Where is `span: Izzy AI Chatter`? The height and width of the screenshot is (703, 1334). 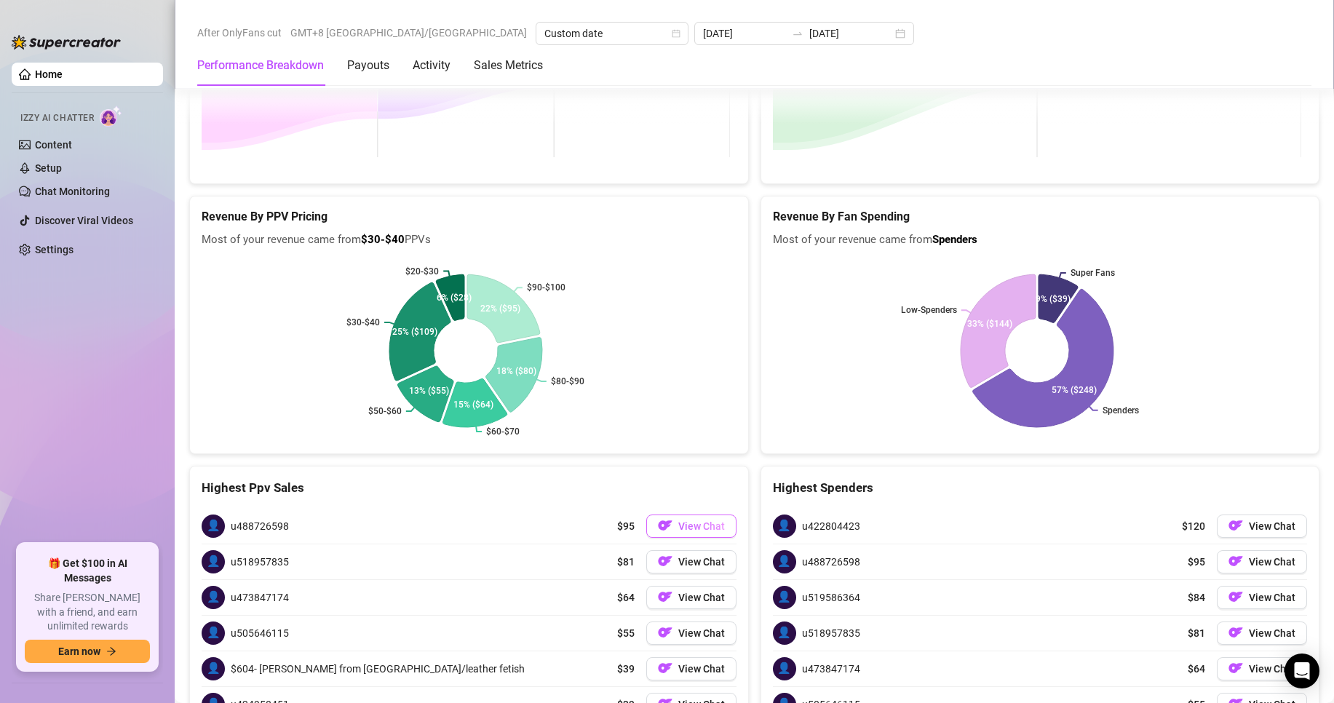
span: Izzy AI Chatter is located at coordinates (57, 118).